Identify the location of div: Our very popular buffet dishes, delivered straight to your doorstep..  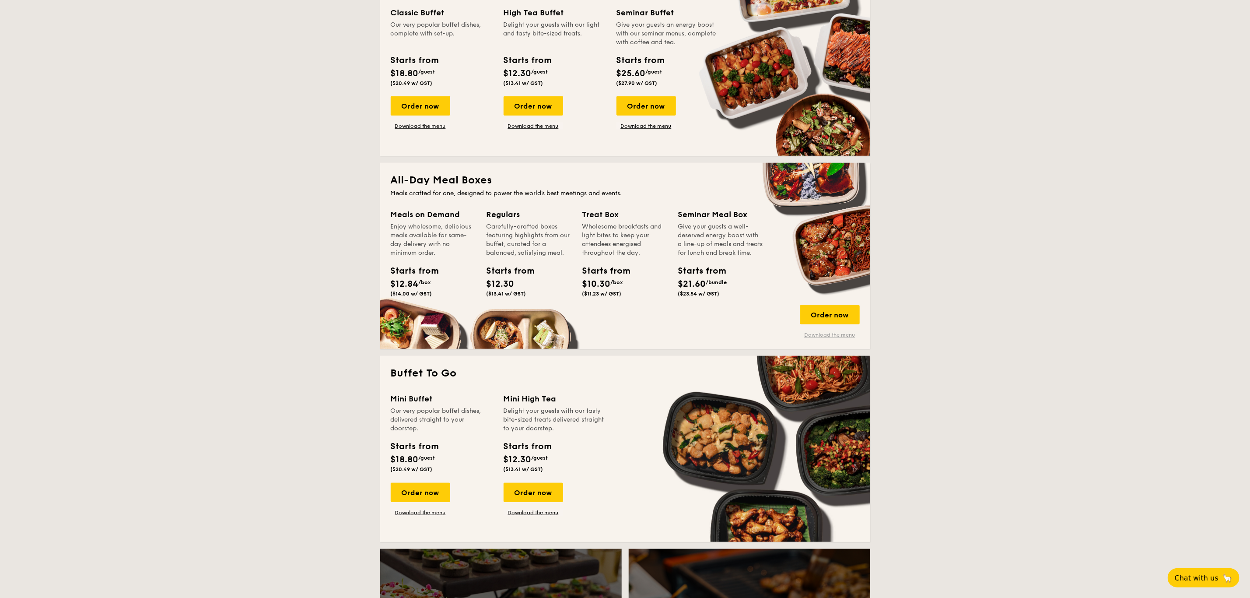
(442, 420).